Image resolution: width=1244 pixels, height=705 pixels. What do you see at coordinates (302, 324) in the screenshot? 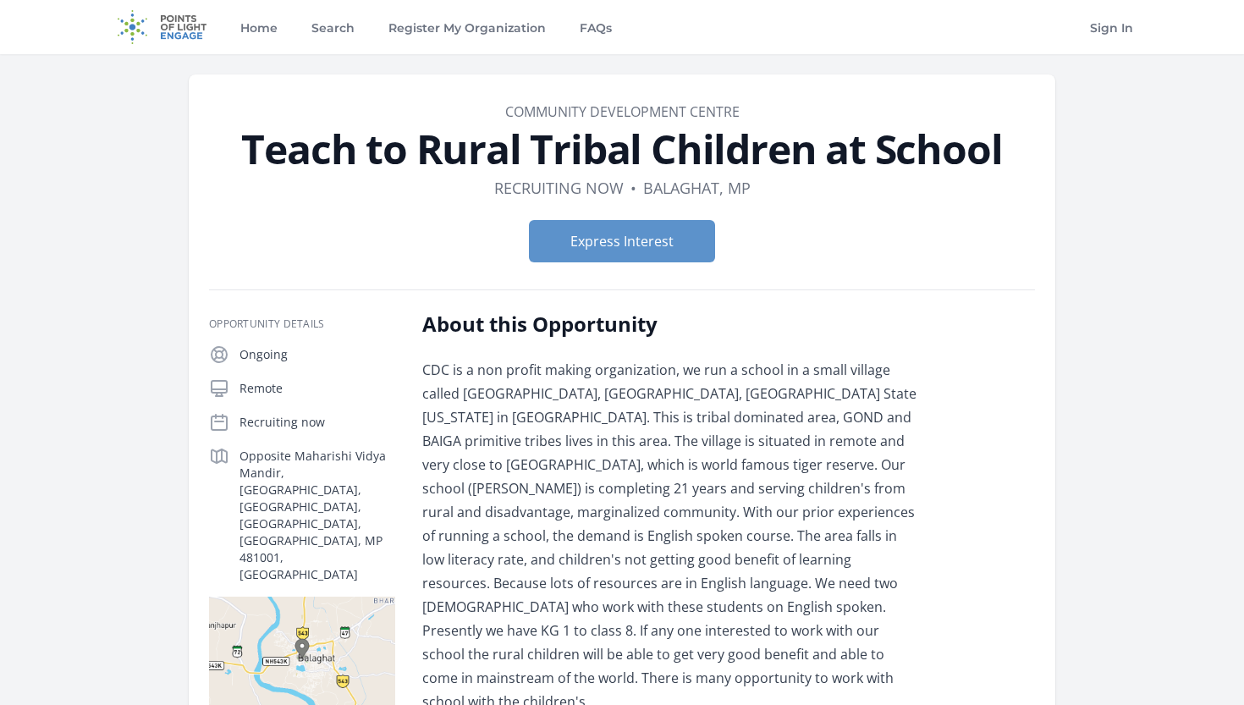
I see `h3: Opportunity Details` at bounding box center [302, 324].